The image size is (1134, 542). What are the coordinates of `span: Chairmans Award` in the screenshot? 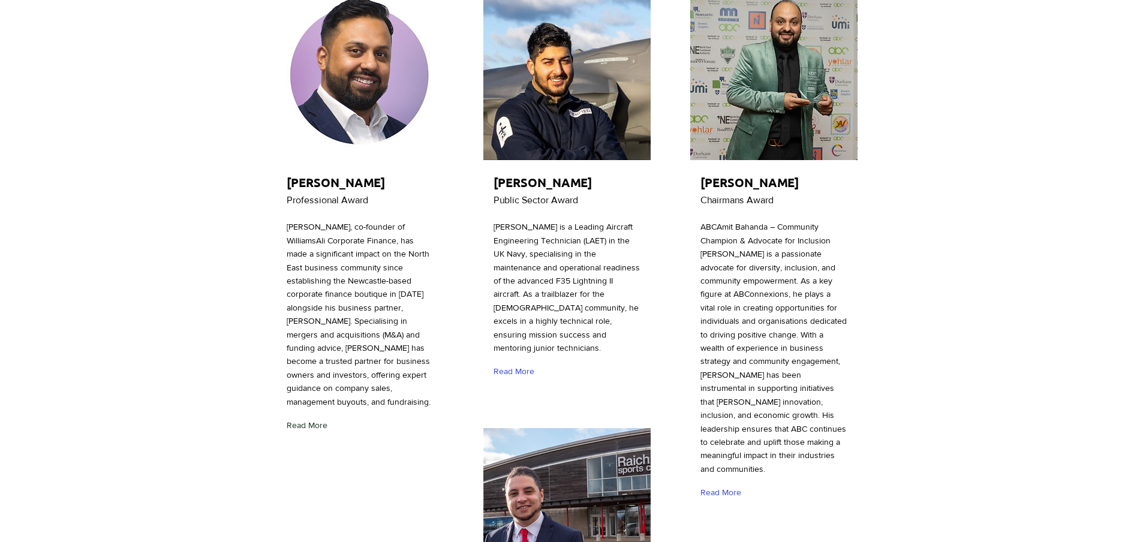 It's located at (737, 200).